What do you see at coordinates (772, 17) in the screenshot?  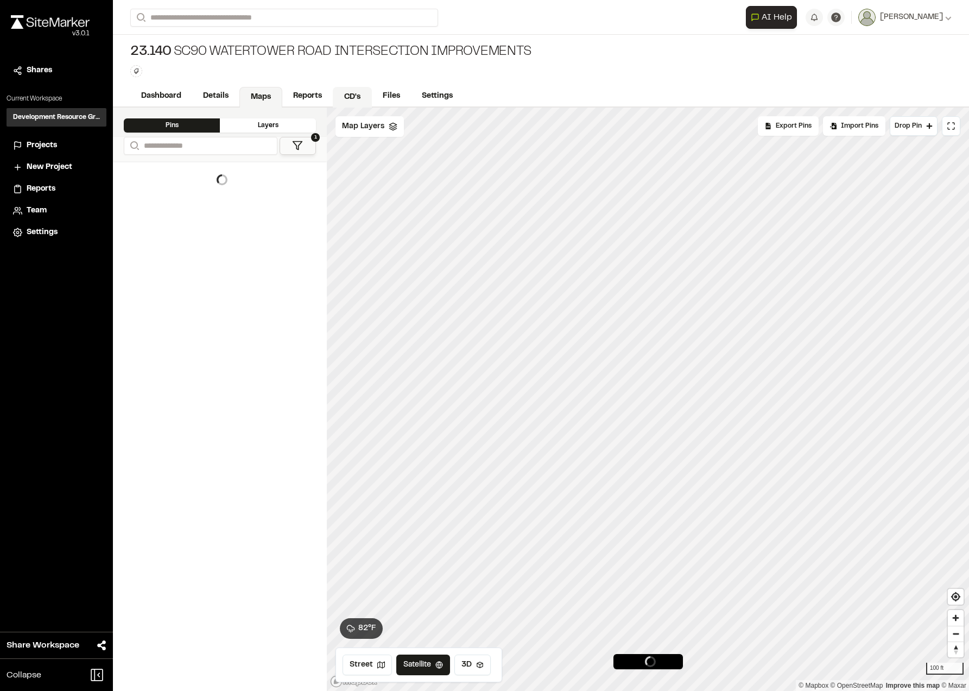 I see `button: Open AI Assistant` at bounding box center [772, 17].